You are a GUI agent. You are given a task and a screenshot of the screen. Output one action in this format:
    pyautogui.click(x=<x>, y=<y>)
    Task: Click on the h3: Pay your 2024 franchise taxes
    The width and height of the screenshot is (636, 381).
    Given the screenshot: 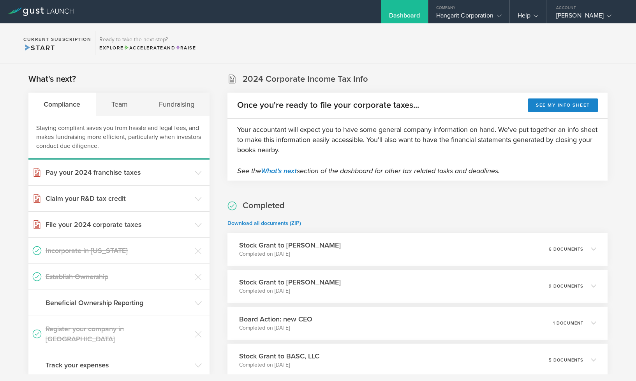 What is the action you would take?
    pyautogui.click(x=118, y=172)
    